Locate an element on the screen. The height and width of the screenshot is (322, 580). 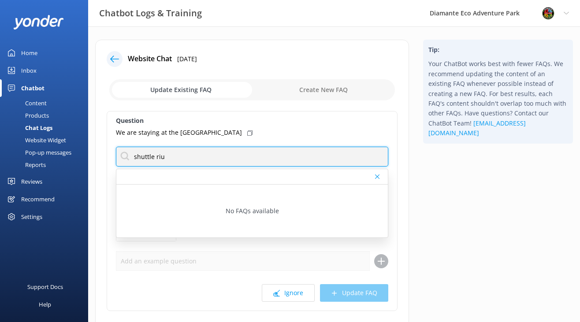
a: Website Widget is located at coordinates (47, 140).